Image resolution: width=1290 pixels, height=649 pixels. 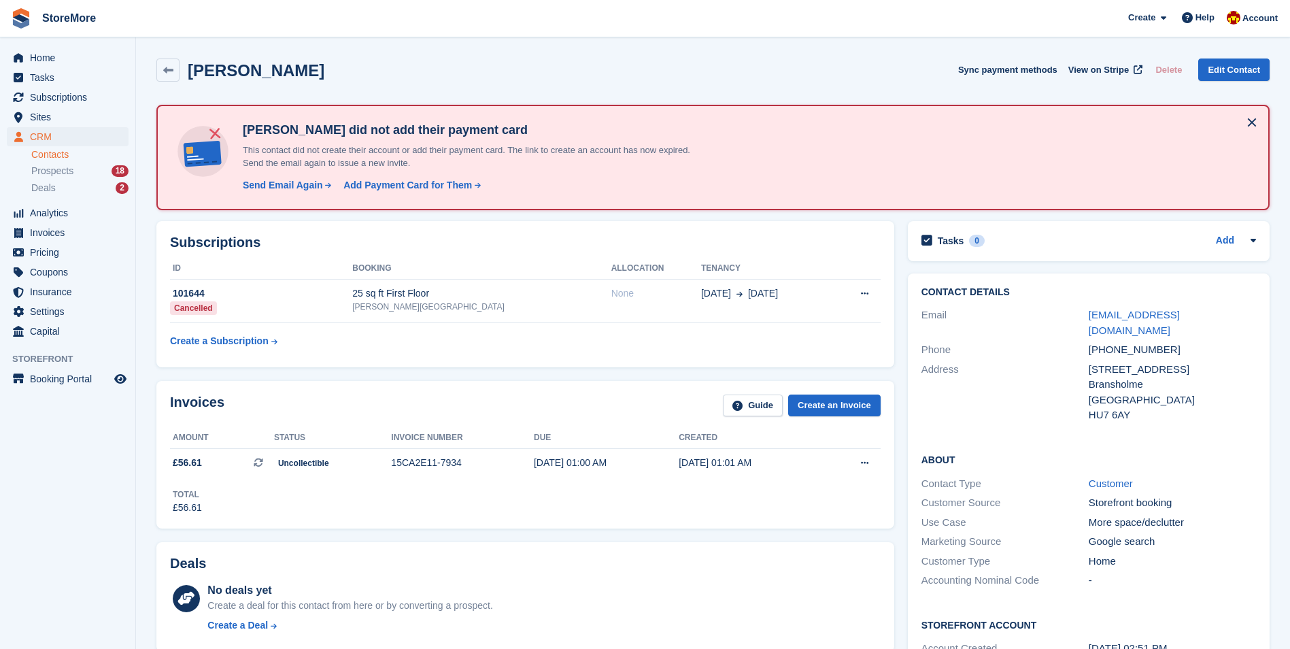 I want to click on button: Sync payment methods, so click(x=1008, y=69).